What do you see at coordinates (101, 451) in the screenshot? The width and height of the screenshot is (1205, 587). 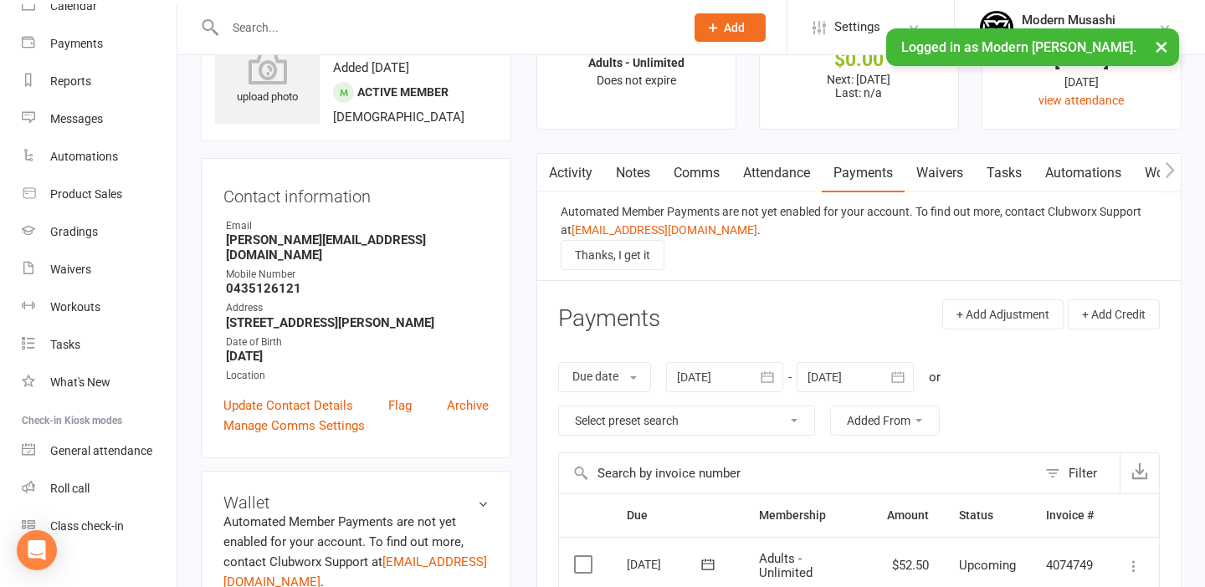 I see `div: General attendance` at bounding box center [101, 451].